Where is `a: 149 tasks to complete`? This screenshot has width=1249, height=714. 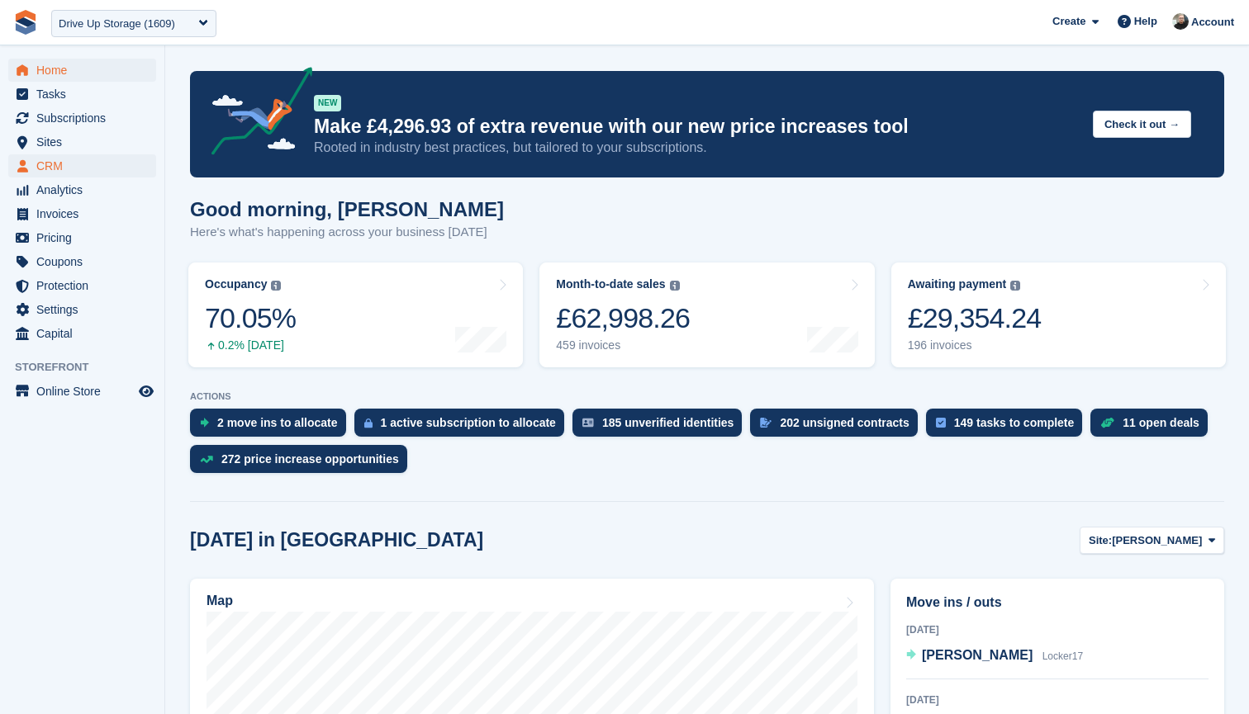
a: 149 tasks to complete is located at coordinates (1008, 427).